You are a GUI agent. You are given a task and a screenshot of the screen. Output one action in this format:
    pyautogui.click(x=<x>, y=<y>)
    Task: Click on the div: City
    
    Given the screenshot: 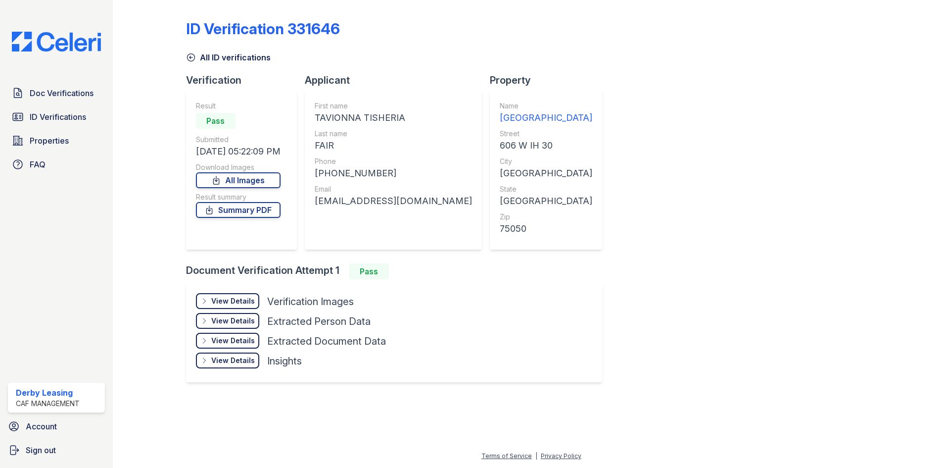 What is the action you would take?
    pyautogui.click(x=546, y=161)
    